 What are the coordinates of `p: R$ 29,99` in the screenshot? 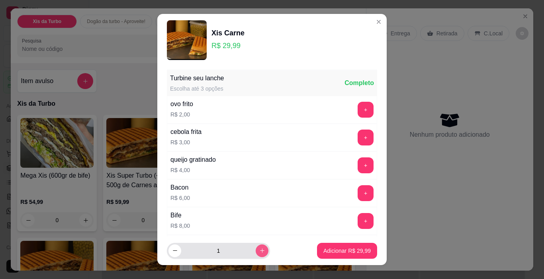 It's located at (228, 46).